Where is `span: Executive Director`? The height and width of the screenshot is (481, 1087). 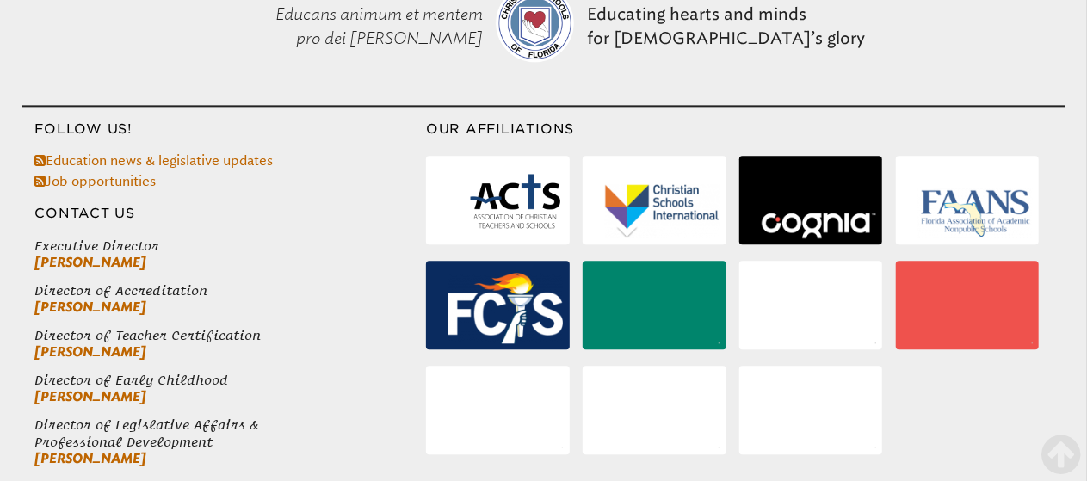 span: Executive Director is located at coordinates (230, 245).